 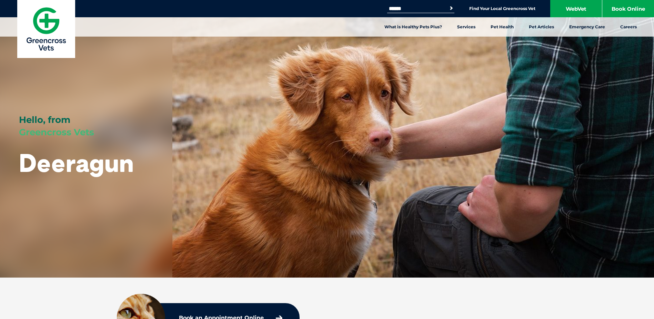 I want to click on a: Pet Health, so click(x=502, y=27).